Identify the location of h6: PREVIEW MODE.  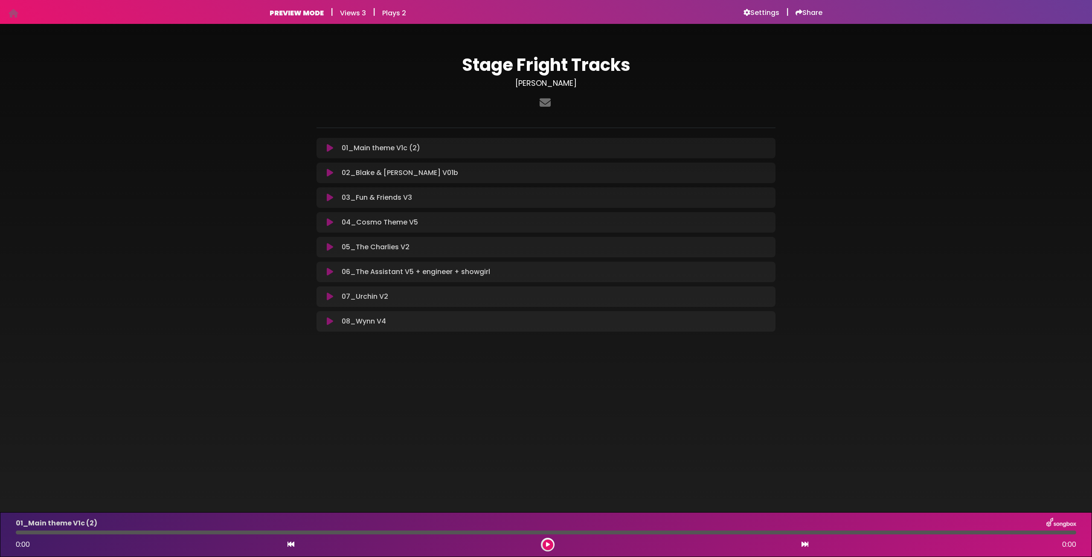
(296, 13).